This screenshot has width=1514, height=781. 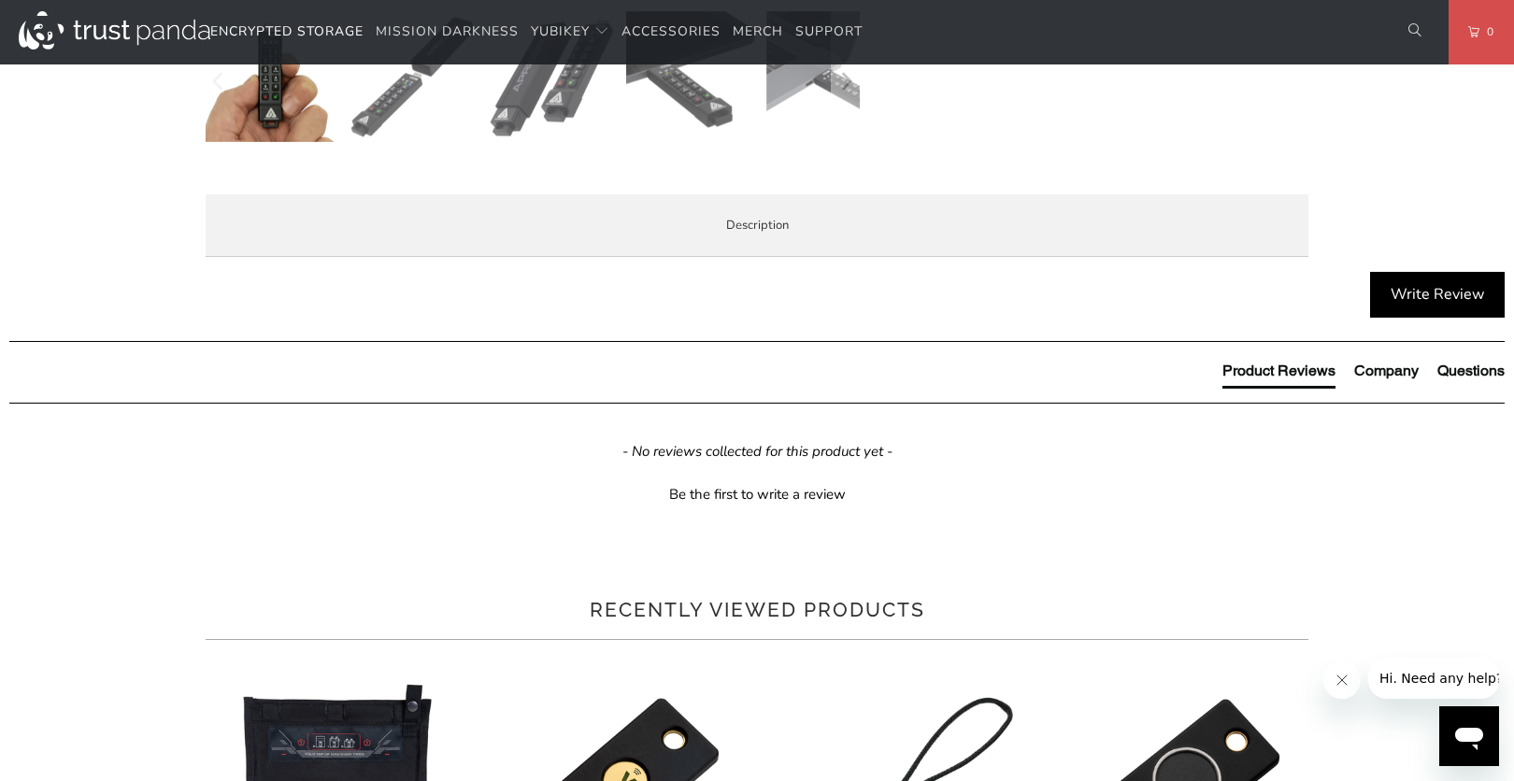 What do you see at coordinates (757, 451) in the screenshot?
I see `em: - No reviews collected for this product yet -` at bounding box center [757, 451].